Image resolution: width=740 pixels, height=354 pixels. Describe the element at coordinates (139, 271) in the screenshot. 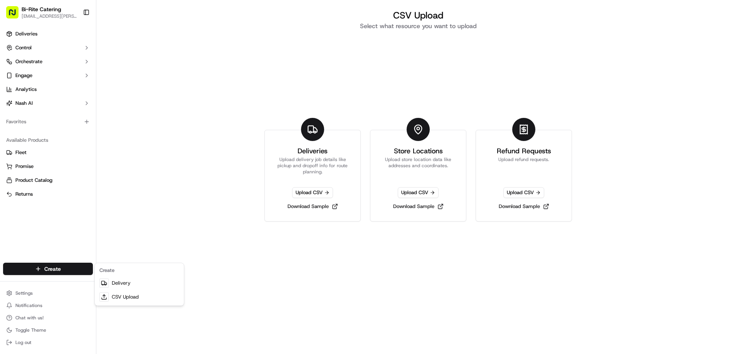

I see `div: Create` at that location.